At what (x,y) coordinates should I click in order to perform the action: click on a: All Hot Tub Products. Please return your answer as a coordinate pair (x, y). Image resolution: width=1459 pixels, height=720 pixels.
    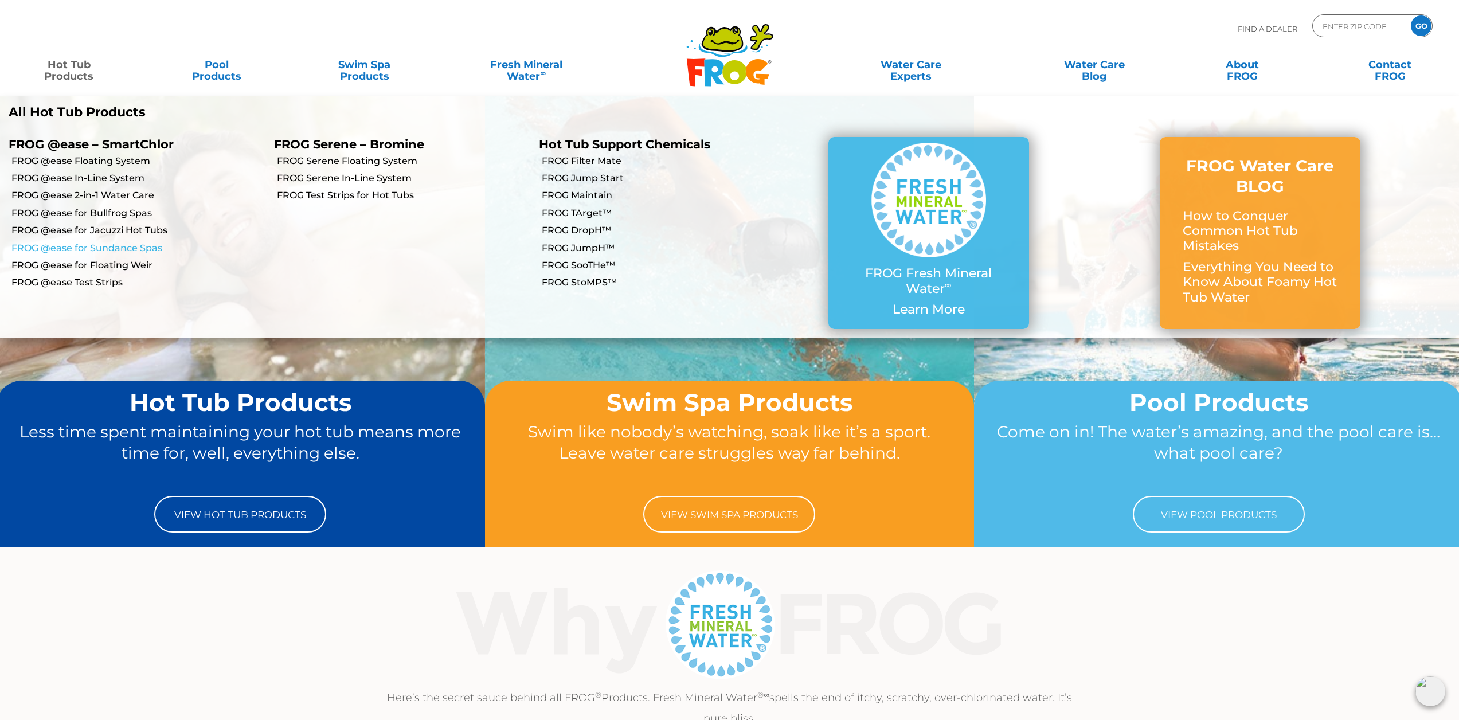
    Looking at the image, I should click on (365, 112).